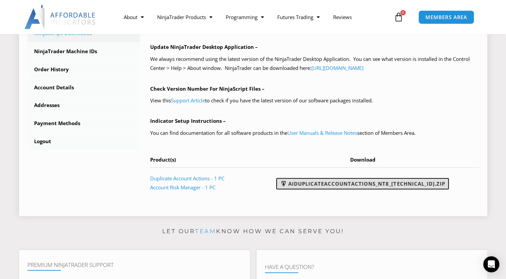 The image size is (506, 279). Describe the element at coordinates (204, 47) in the screenshot. I see `b: Update NinjaTrader Desktop Application –` at that location.